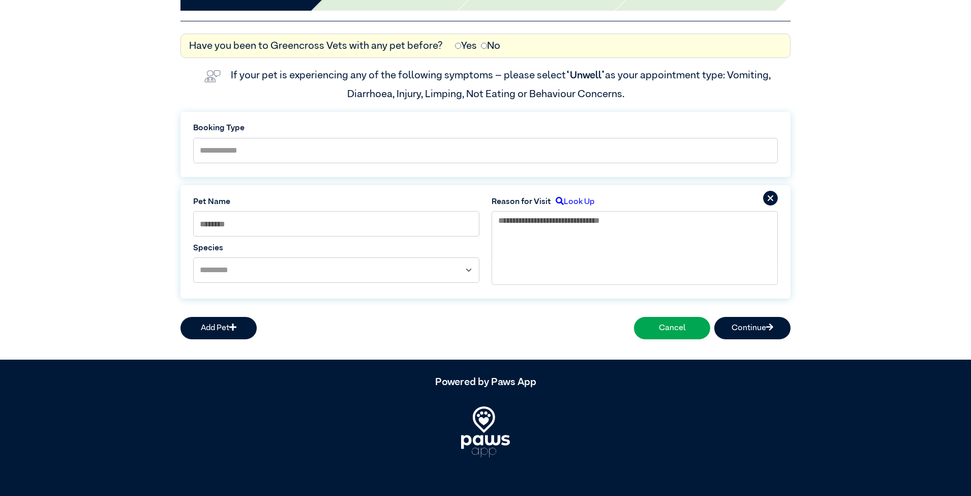 The width and height of the screenshot is (971, 496). Describe the element at coordinates (585, 75) in the screenshot. I see `span: “Unwell”` at that location.